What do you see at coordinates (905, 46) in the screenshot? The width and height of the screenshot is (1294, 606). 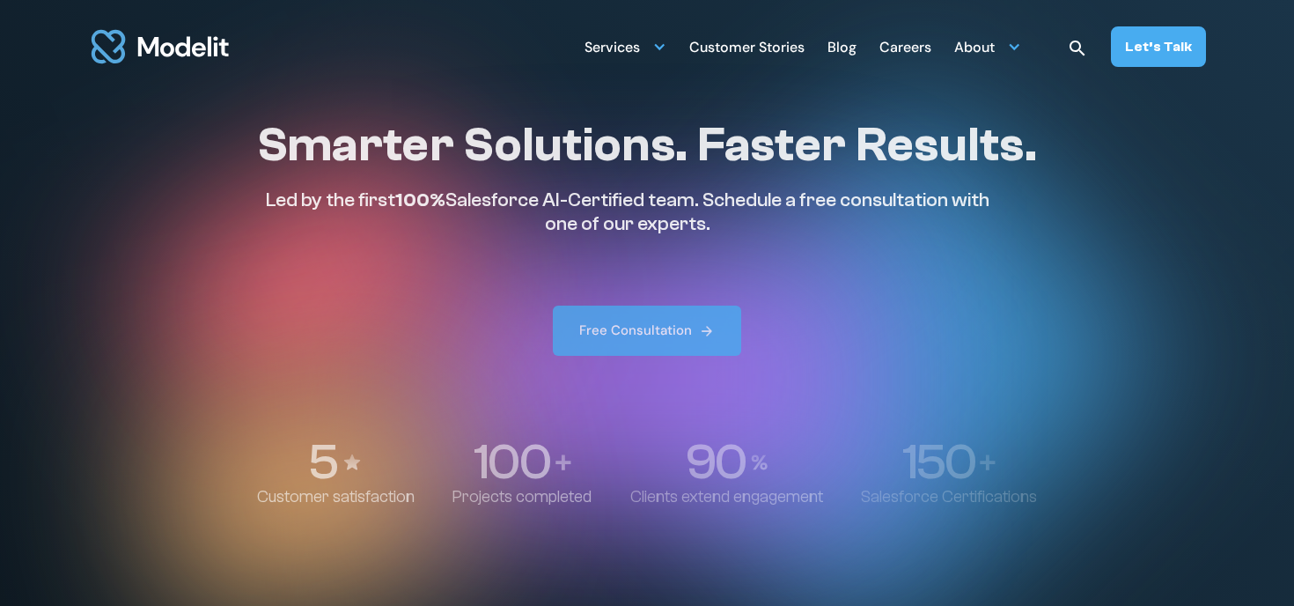 I see `a: Careers` at bounding box center [905, 46].